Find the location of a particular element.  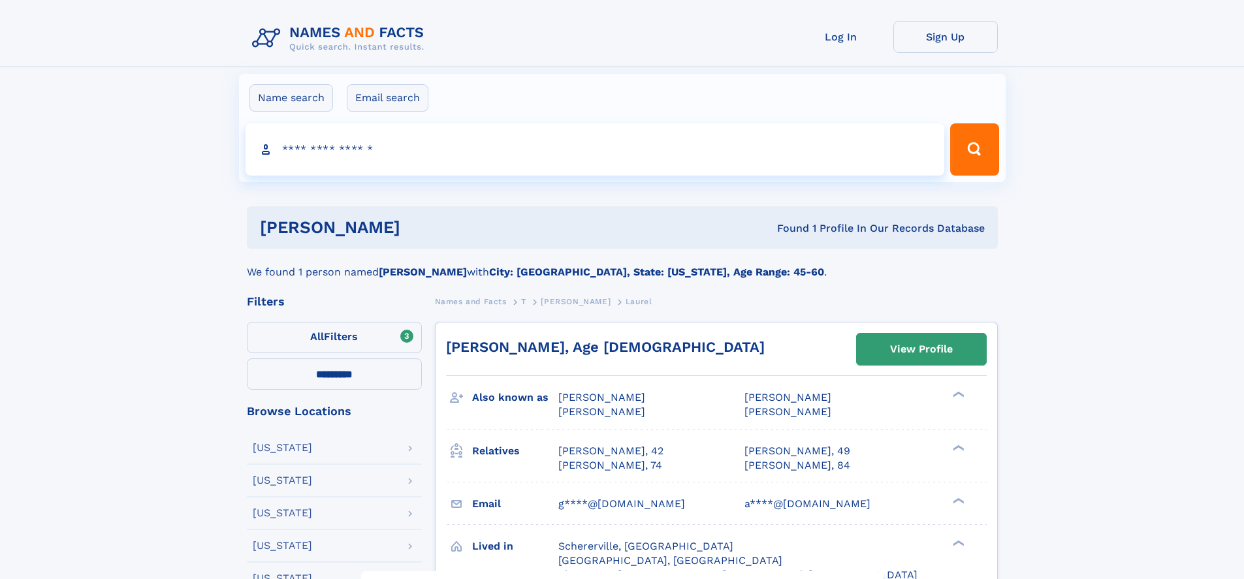

a: T is located at coordinates (524, 301).